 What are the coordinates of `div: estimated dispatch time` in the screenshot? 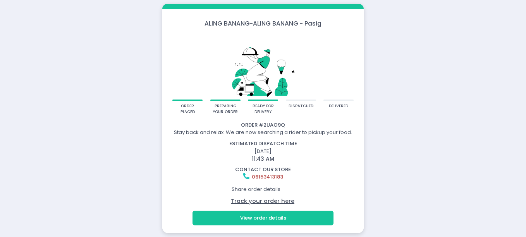 It's located at (263, 144).